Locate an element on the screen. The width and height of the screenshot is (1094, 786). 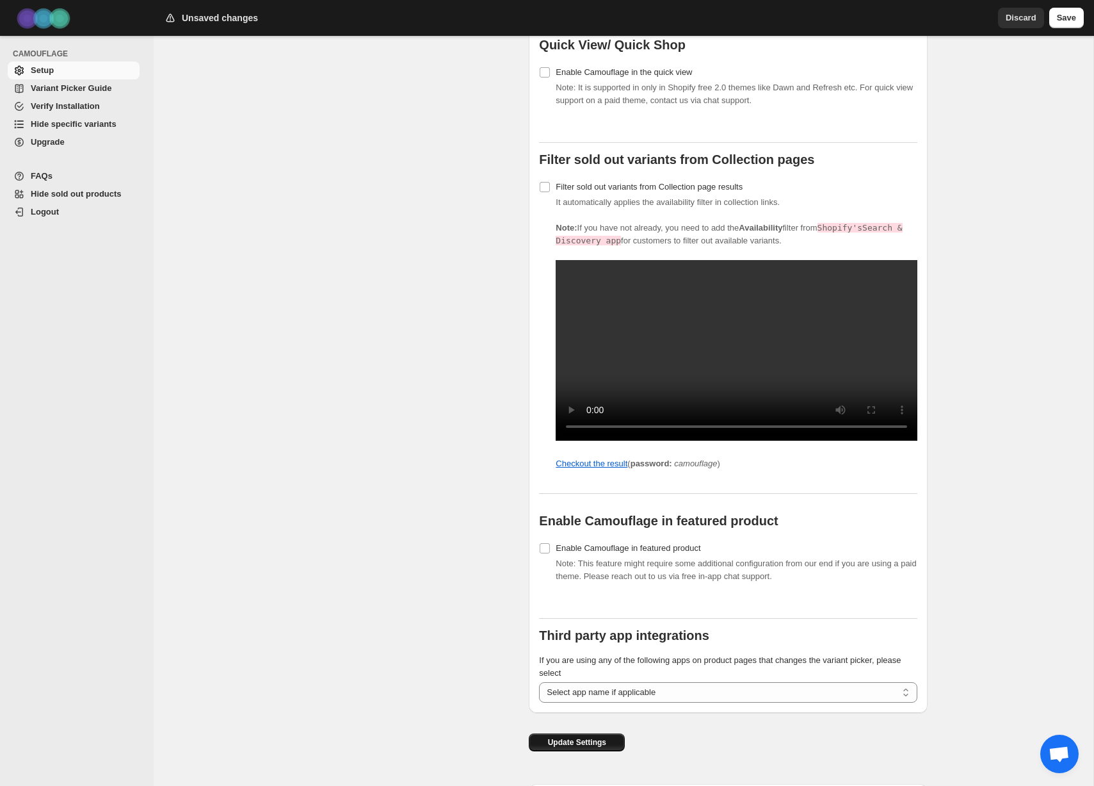
a: Setup is located at coordinates (74, 70).